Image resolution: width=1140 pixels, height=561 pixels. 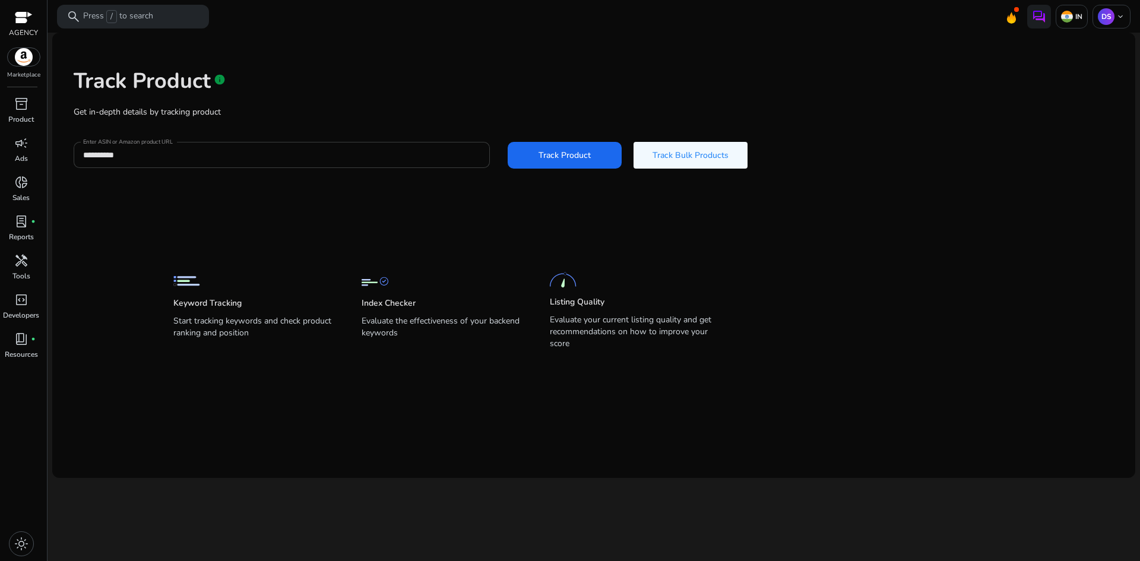 I want to click on p: Press to search, so click(x=118, y=17).